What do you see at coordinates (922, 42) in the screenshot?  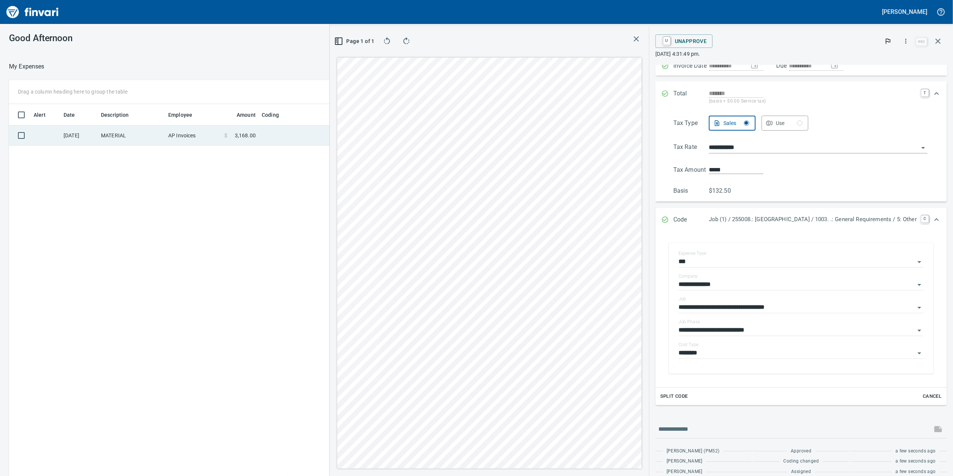 I see `a: esc` at bounding box center [922, 42].